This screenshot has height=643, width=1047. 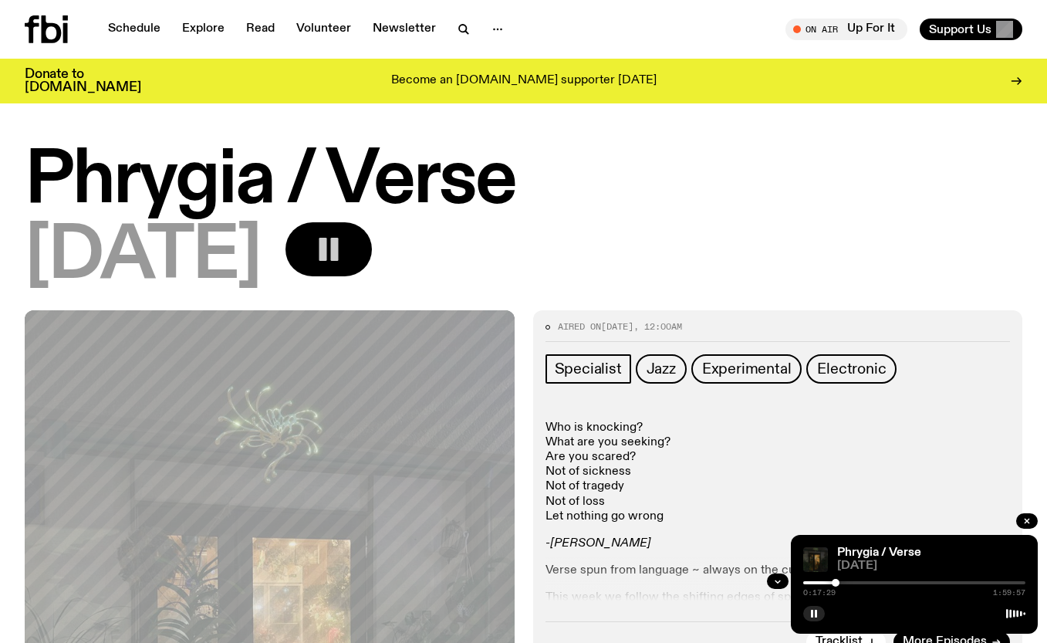 What do you see at coordinates (260, 29) in the screenshot?
I see `a: Read` at bounding box center [260, 29].